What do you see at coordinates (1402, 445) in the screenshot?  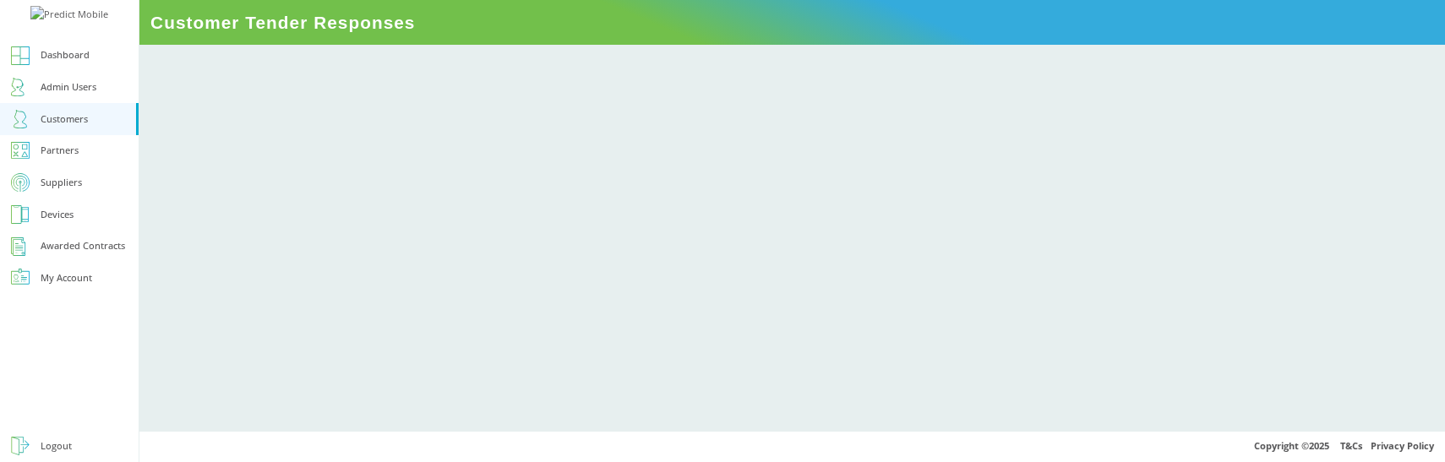 I see `a: Privacy Policy` at bounding box center [1402, 445].